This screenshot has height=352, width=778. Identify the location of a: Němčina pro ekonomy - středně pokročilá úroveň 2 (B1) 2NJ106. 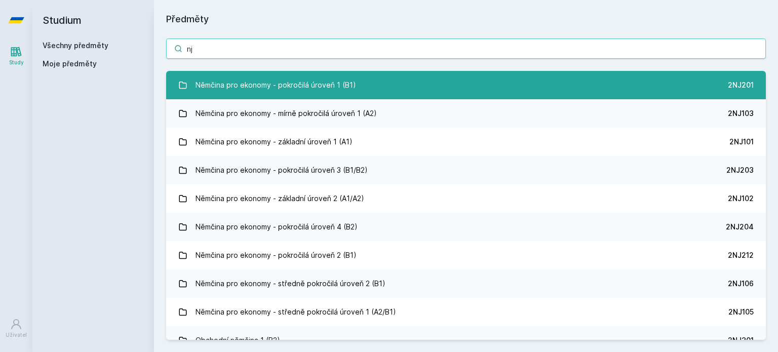
(466, 284).